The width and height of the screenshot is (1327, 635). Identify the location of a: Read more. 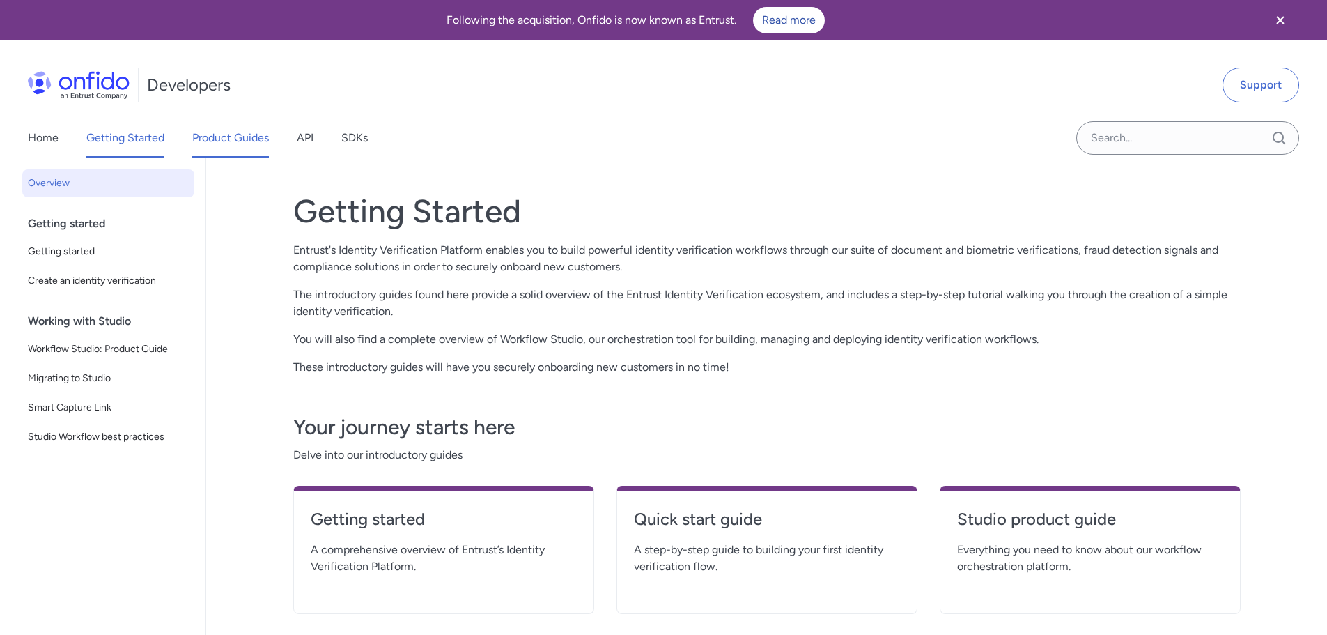
(788, 20).